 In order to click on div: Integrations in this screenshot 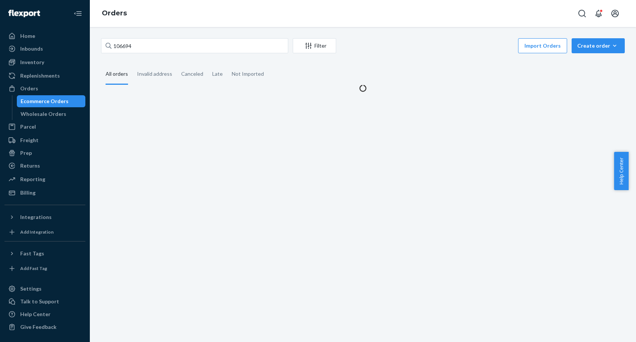, I will do `click(36, 217)`.